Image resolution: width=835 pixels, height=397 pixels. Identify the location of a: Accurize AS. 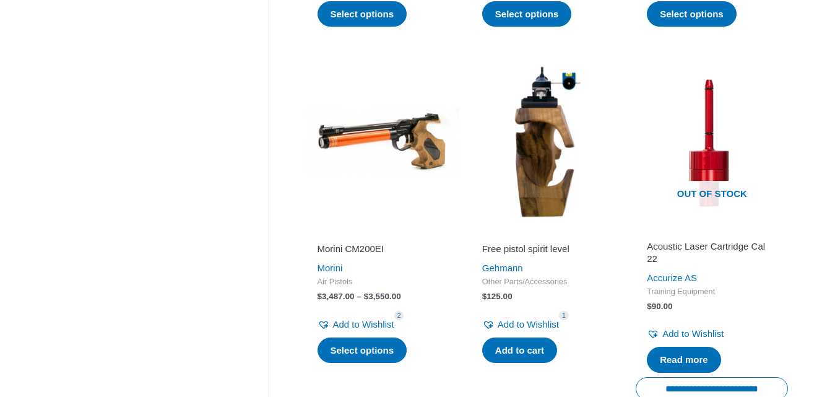
(672, 277).